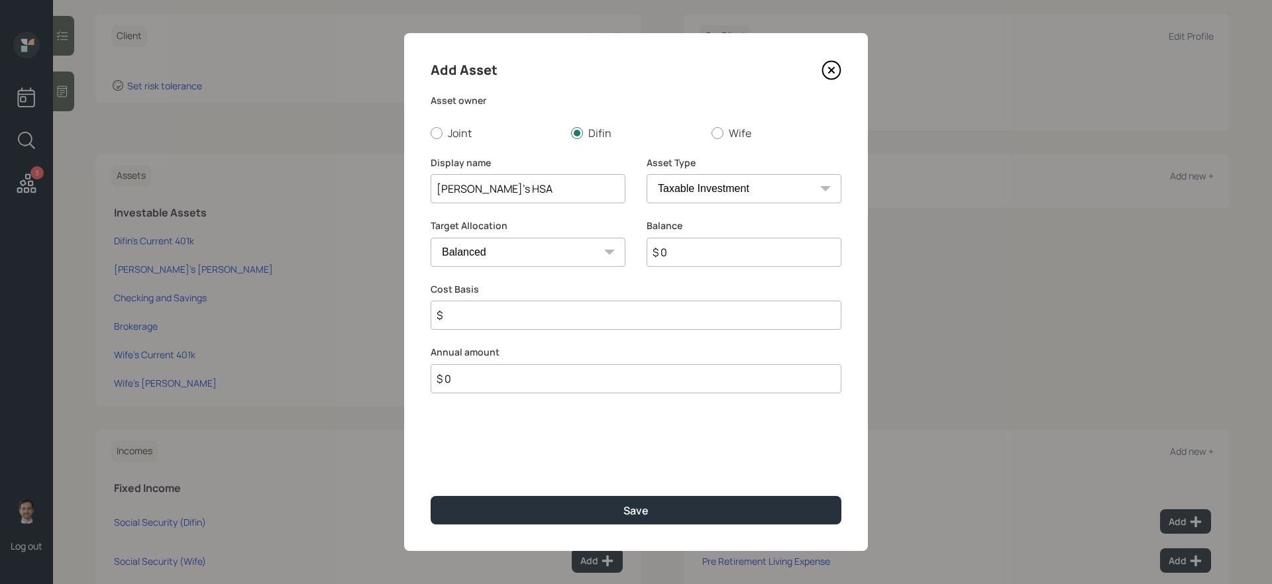  What do you see at coordinates (636, 101) in the screenshot?
I see `label: Asset owner` at bounding box center [636, 101].